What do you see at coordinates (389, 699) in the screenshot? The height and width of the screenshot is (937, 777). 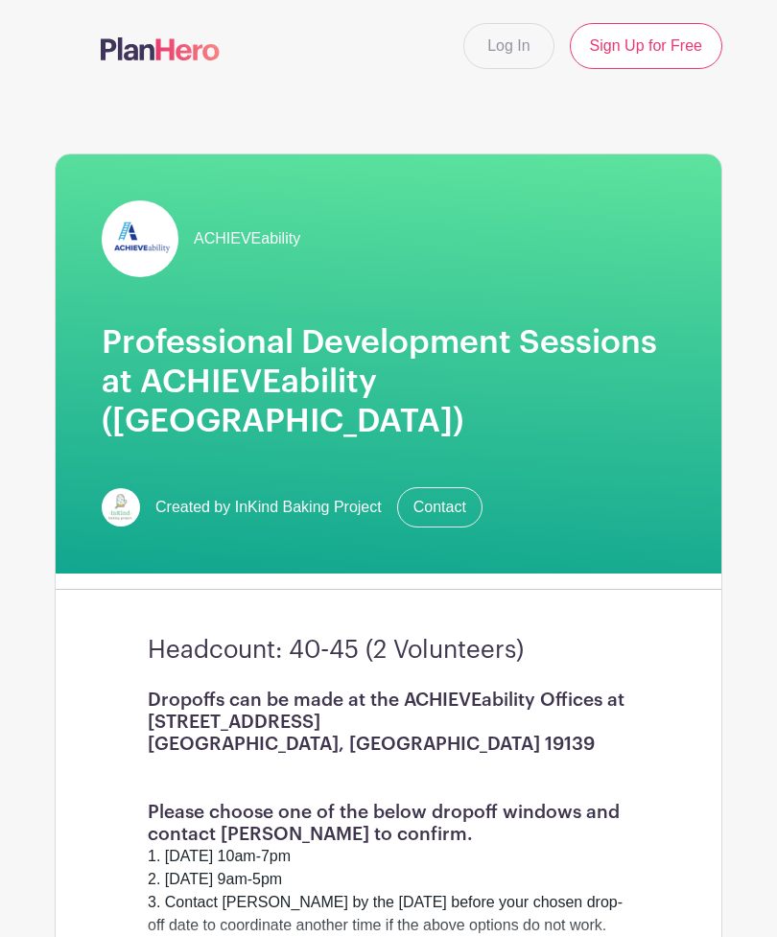 I see `h1: Dropoffs can be made at the ACHIEVEability Offices at` at bounding box center [389, 699].